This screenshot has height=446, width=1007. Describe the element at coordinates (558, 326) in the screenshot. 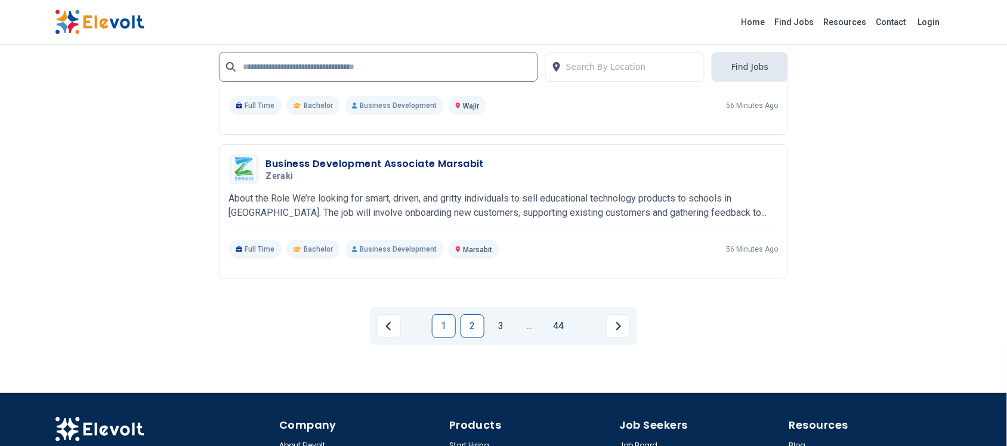

I see `a: Page 44` at that location.